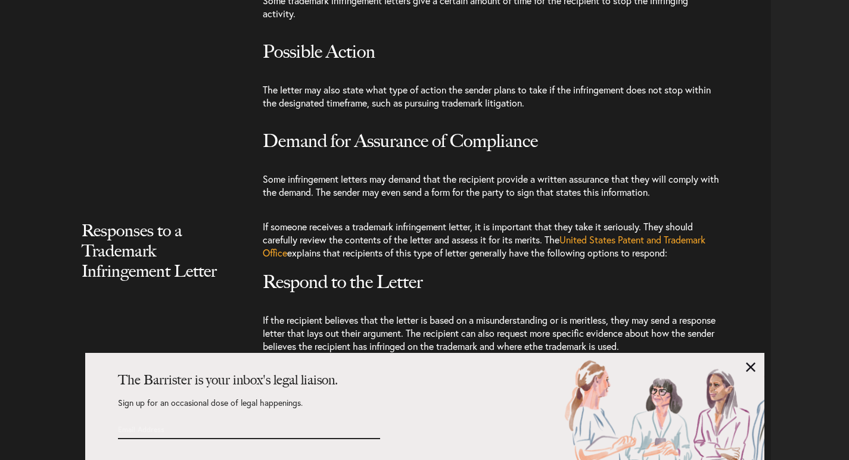 The width and height of the screenshot is (849, 460). What do you see at coordinates (249, 409) in the screenshot?
I see `p: Sign up for an occasional dose of legal happenings.` at bounding box center [249, 409].